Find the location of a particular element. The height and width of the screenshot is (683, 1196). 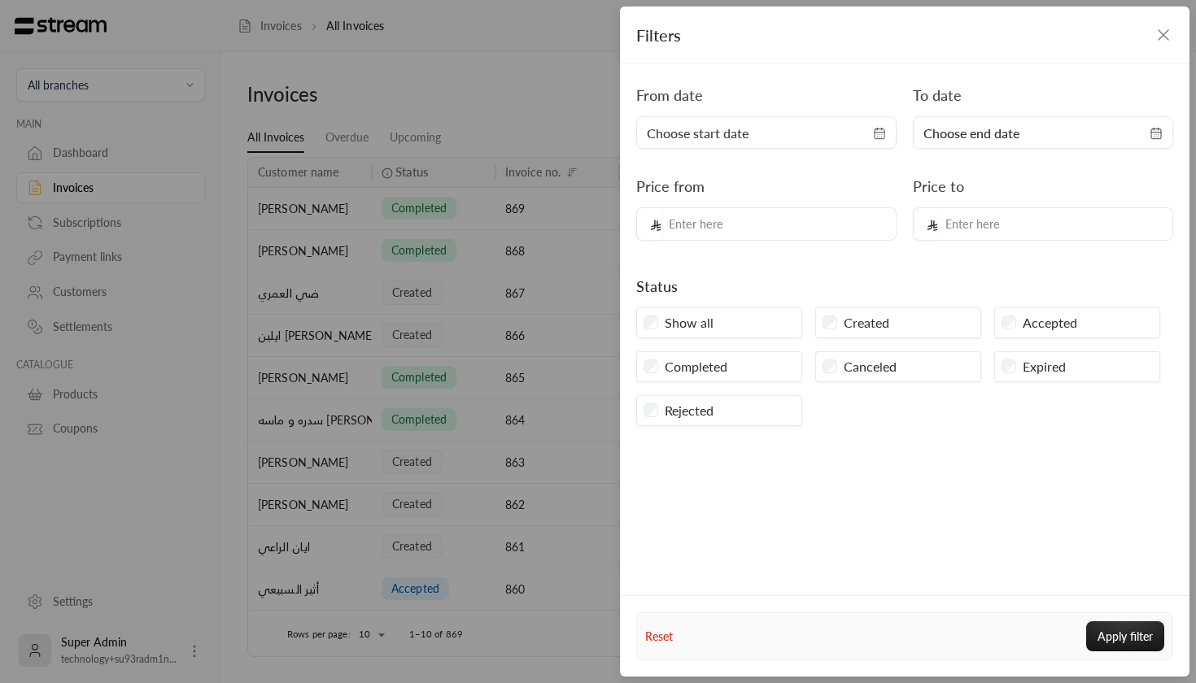

span: Choose start date is located at coordinates (697, 133).